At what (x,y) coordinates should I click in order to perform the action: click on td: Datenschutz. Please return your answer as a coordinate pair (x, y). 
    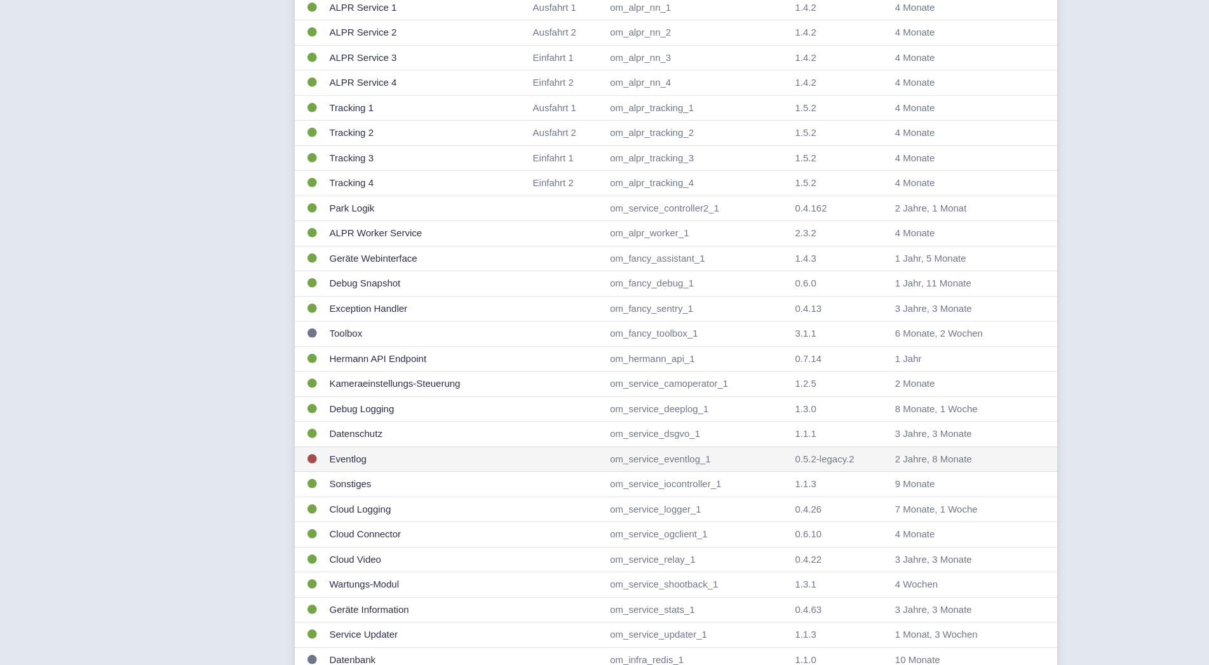
    Looking at the image, I should click on (426, 434).